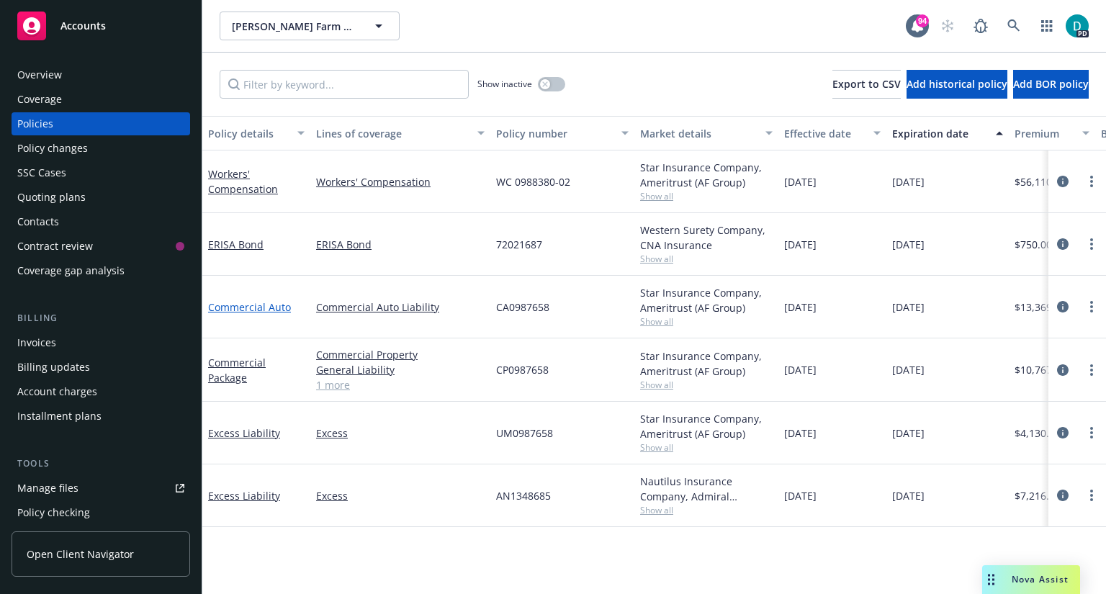 The height and width of the screenshot is (594, 1106). Describe the element at coordinates (939, 133) in the screenshot. I see `div: Expiration date` at that location.